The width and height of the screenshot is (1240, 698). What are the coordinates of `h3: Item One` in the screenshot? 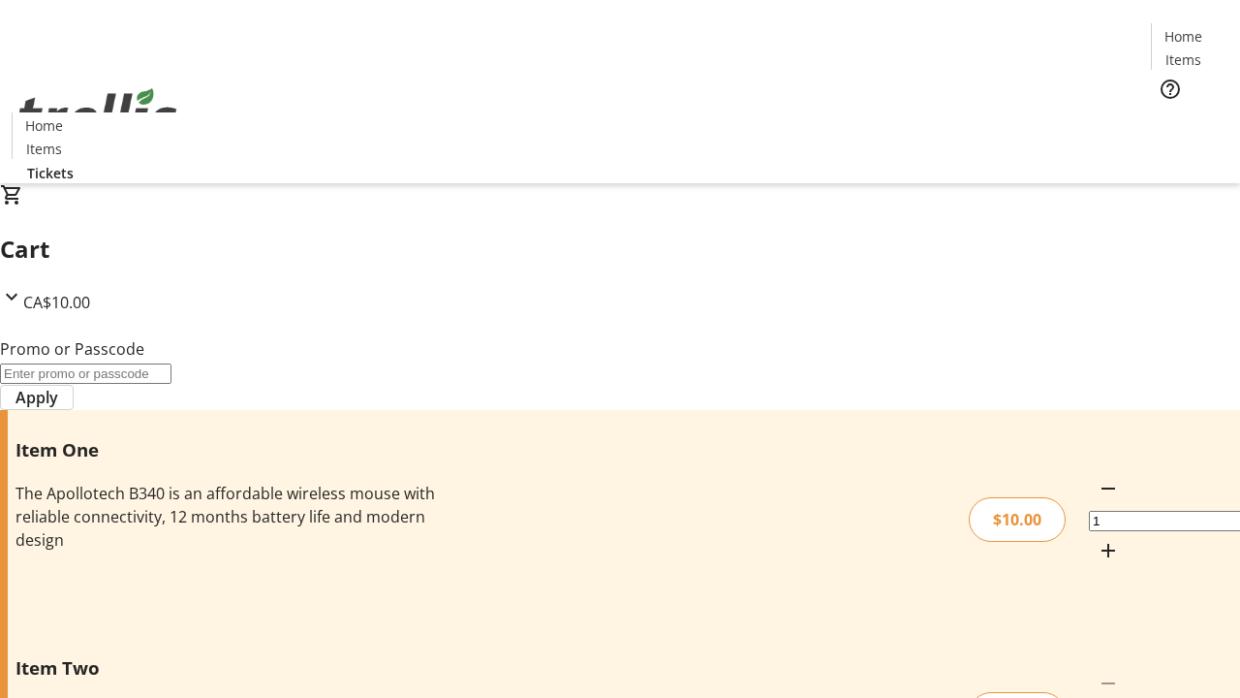 It's located at (227, 450).